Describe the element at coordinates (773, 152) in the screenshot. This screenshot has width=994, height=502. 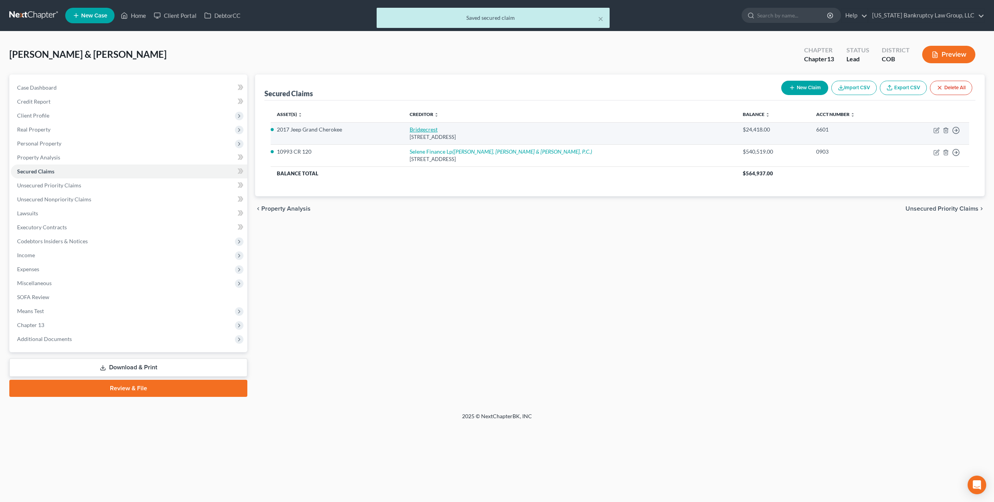
I see `div: $540,519.00` at that location.